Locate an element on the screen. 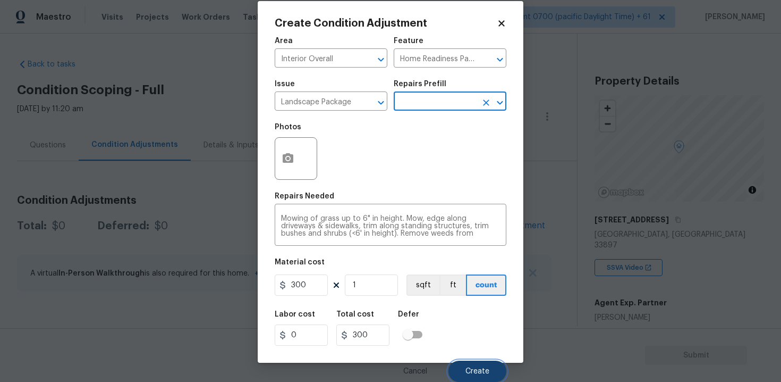  button: Clear is located at coordinates (486, 103).